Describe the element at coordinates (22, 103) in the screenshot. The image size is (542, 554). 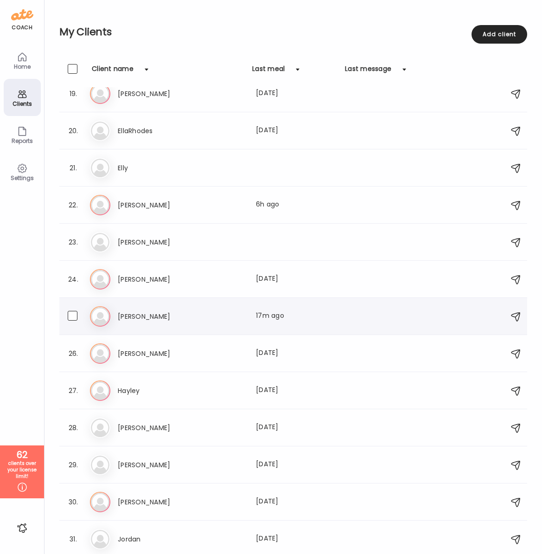
I see `div: Clients` at that location.